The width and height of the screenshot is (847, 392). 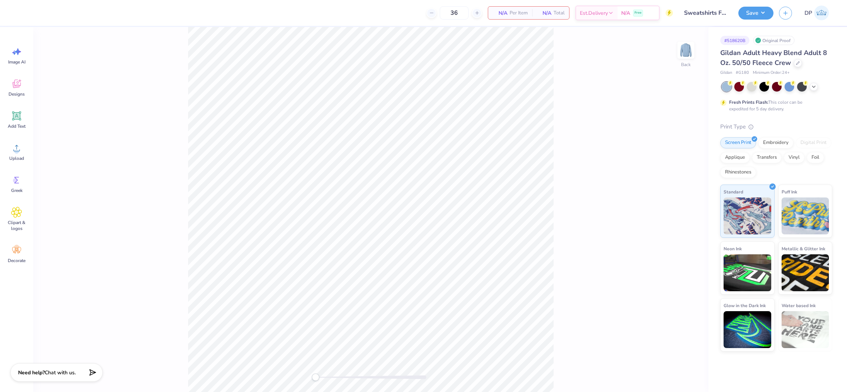 What do you see at coordinates (789, 192) in the screenshot?
I see `span: Puff Ink` at bounding box center [789, 192].